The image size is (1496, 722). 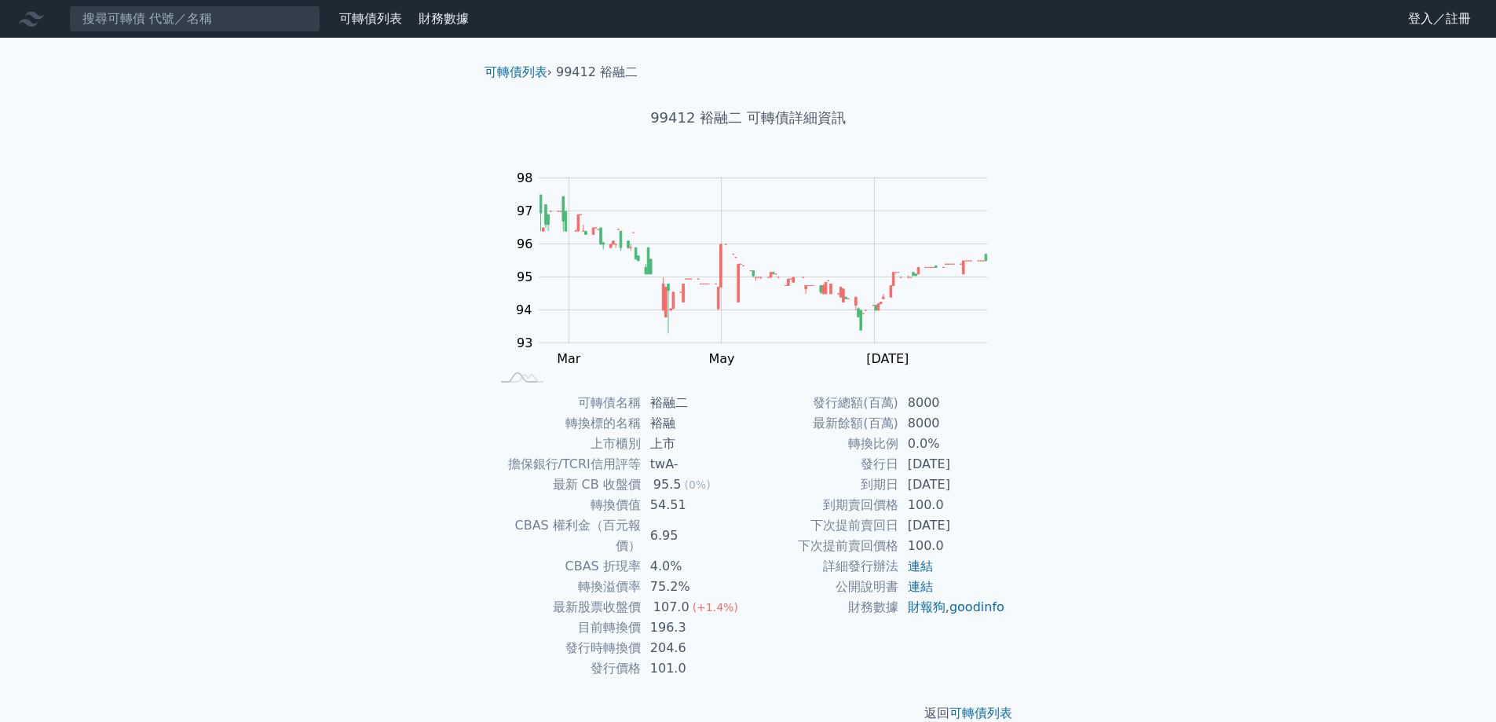 I want to click on td: 上市, so click(x=694, y=444).